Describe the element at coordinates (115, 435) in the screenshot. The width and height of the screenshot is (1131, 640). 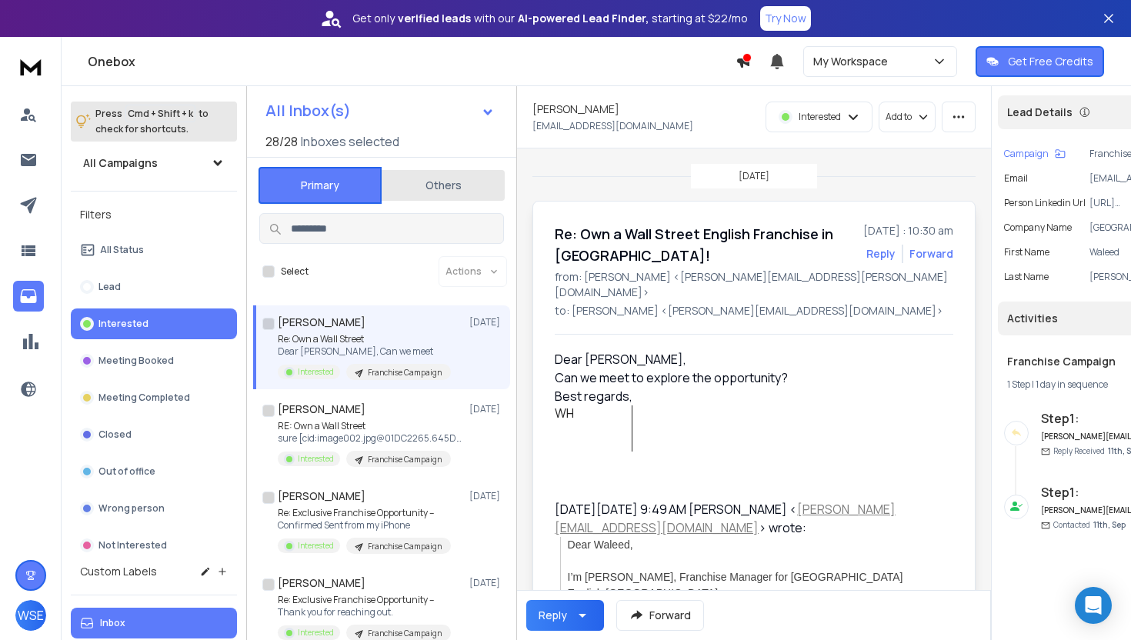
I see `p: Closed` at that location.